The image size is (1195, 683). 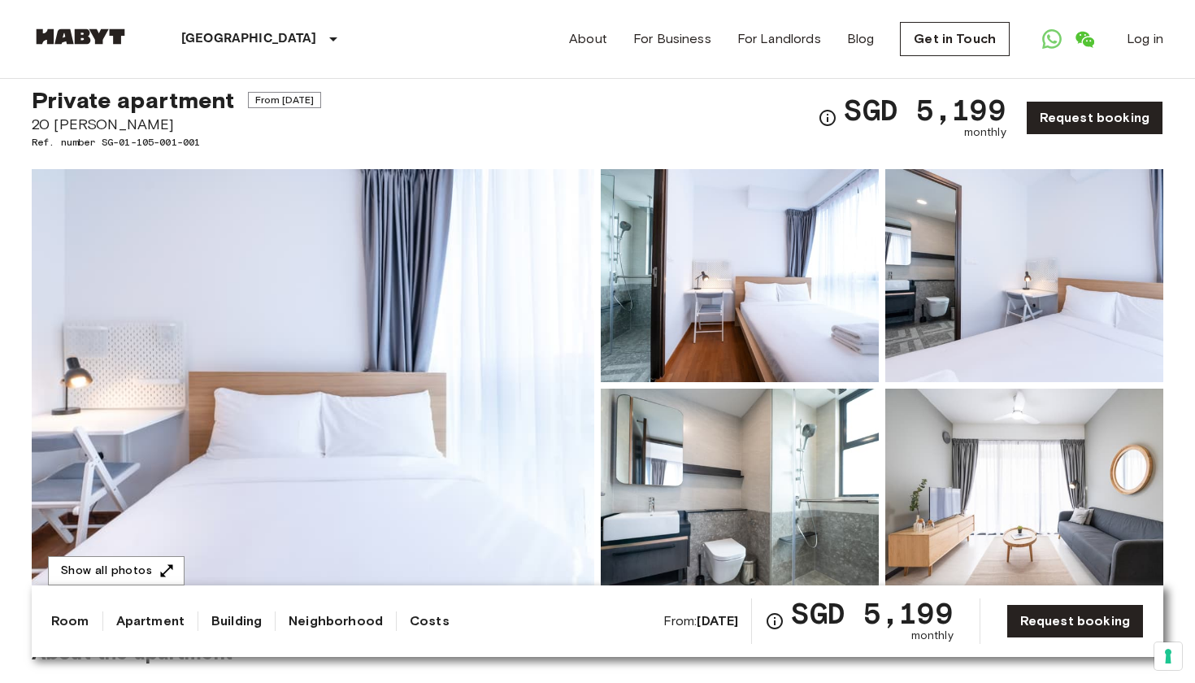 What do you see at coordinates (1052, 39) in the screenshot?
I see `a: Open WhatsApp` at bounding box center [1052, 39].